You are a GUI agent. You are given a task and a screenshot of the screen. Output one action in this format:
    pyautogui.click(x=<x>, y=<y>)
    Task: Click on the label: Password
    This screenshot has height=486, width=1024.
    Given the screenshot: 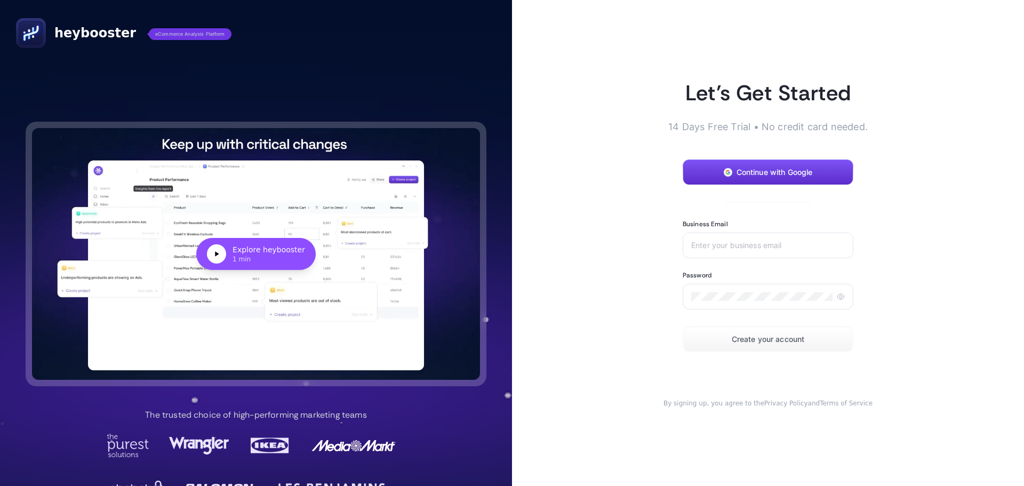 What is the action you would take?
    pyautogui.click(x=697, y=275)
    